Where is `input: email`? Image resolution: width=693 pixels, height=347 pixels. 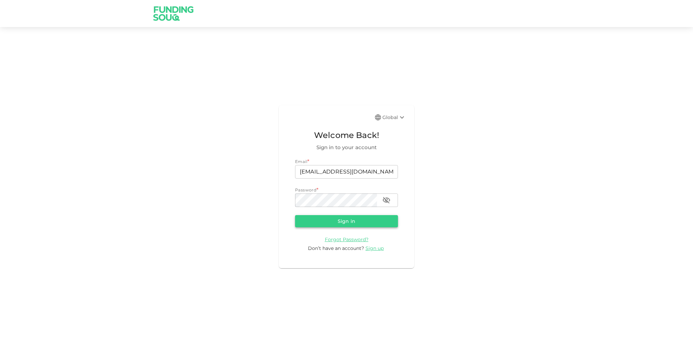 input: email is located at coordinates (346, 172).